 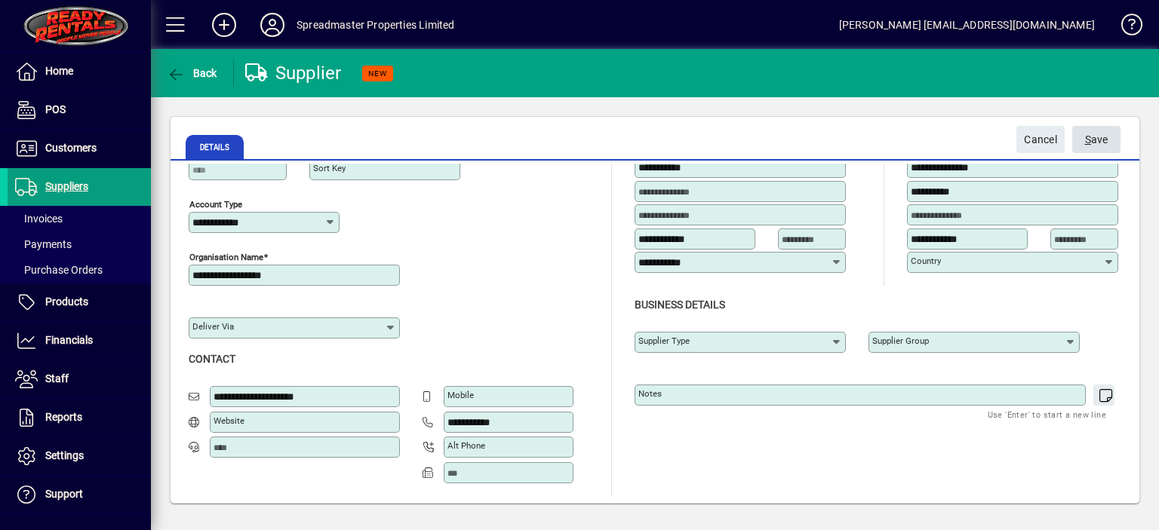 I want to click on a: Staff, so click(x=79, y=380).